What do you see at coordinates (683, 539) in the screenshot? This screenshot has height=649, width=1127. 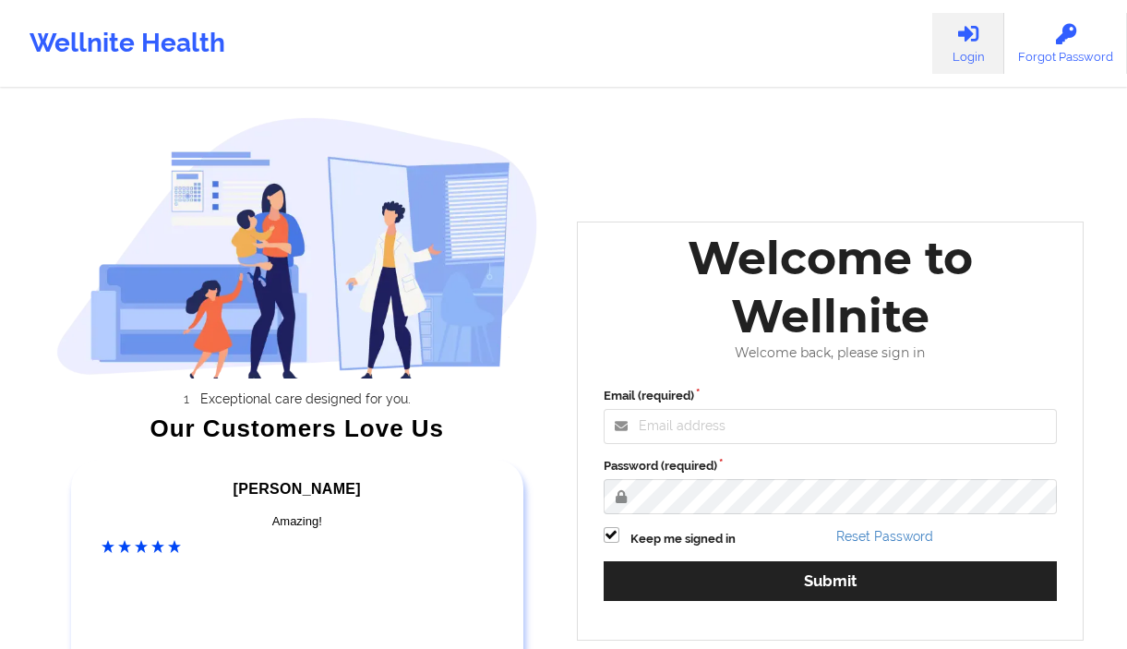 I see `label: Keep me signed in` at bounding box center [683, 539].